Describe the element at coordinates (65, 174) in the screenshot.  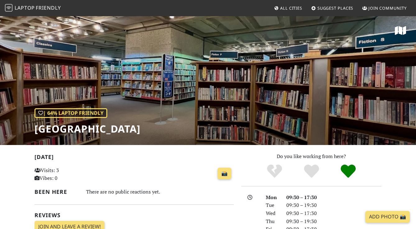
I see `p: Visits: 3 Vibes: 0` at that location.